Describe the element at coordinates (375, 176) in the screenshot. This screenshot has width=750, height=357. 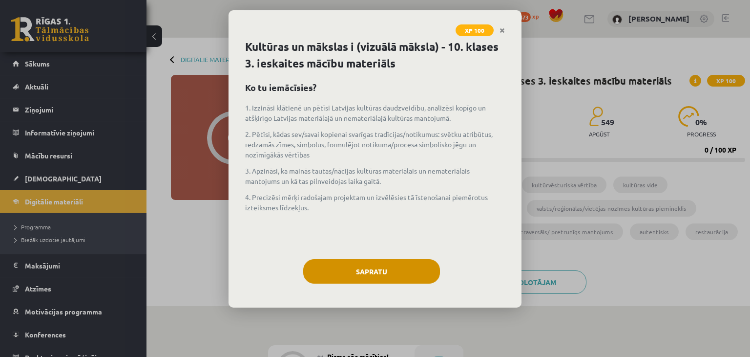
I see `p: 3. Apzināsi, ka mainās tautas/nācijas kultūras materiālais un nemateriālais mantojums un kā tas p...` at that location.